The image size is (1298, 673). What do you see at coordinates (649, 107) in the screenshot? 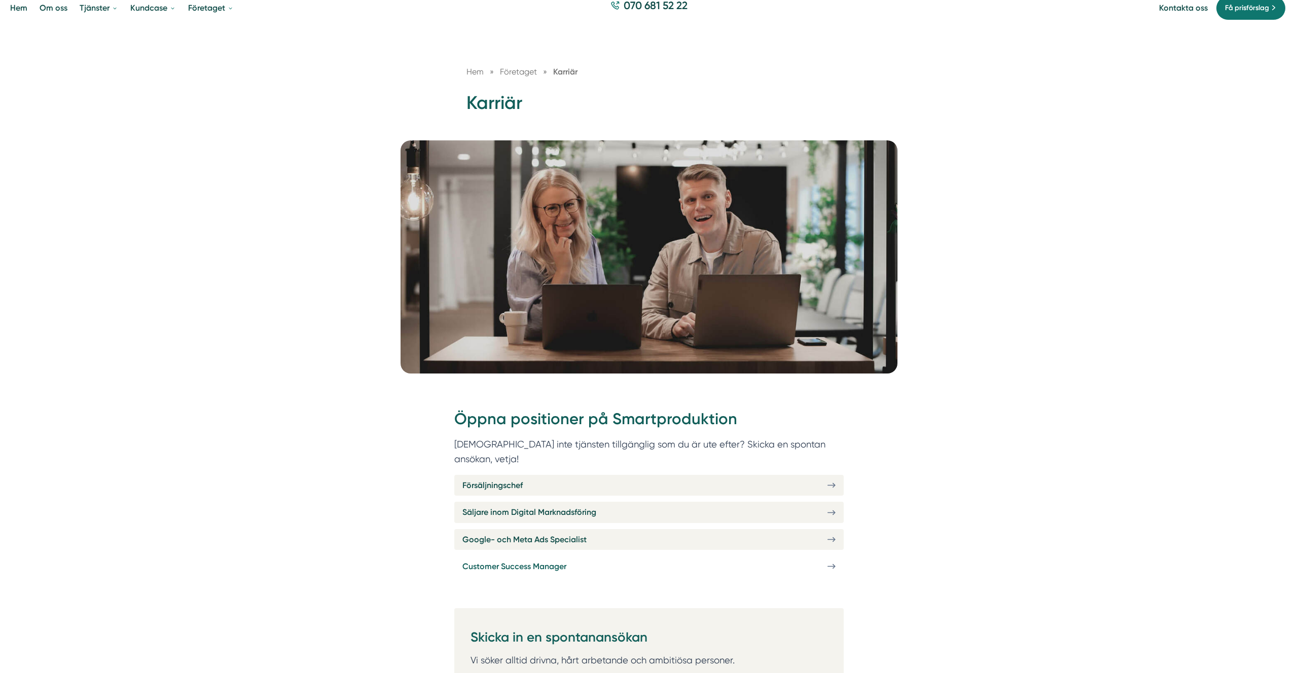
I see `h1: Karriär` at bounding box center [649, 107].